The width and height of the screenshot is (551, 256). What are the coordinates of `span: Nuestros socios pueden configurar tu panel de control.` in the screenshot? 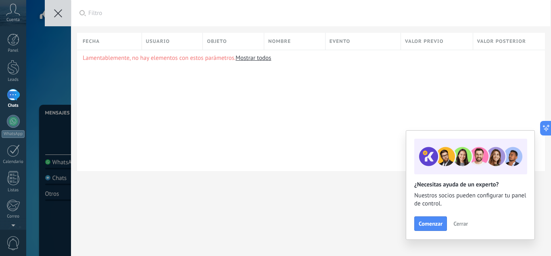 It's located at (471, 199).